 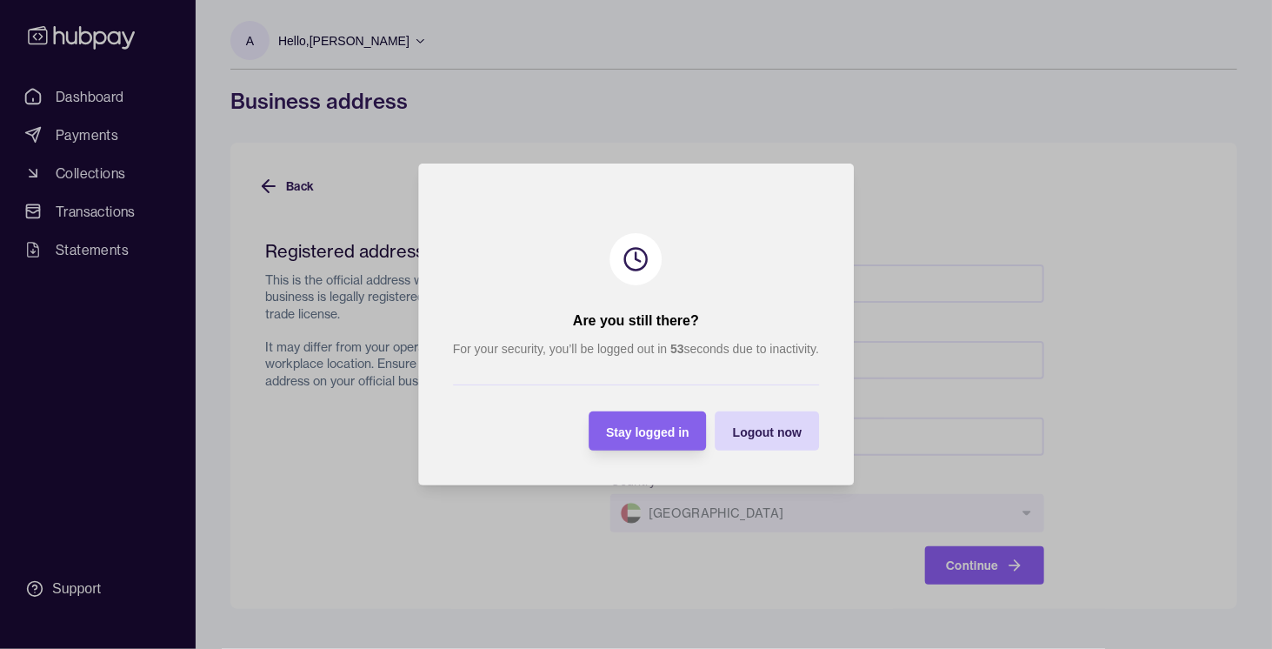 What do you see at coordinates (677, 349) in the screenshot?
I see `strong: 53` at bounding box center [677, 349].